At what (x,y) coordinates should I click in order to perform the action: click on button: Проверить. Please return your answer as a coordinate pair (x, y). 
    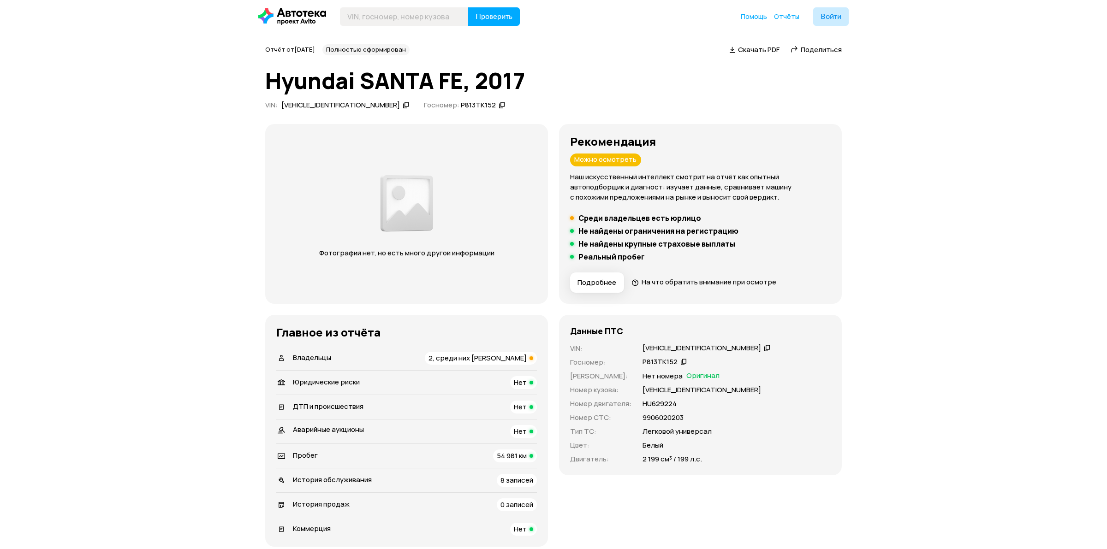
    Looking at the image, I should click on (494, 17).